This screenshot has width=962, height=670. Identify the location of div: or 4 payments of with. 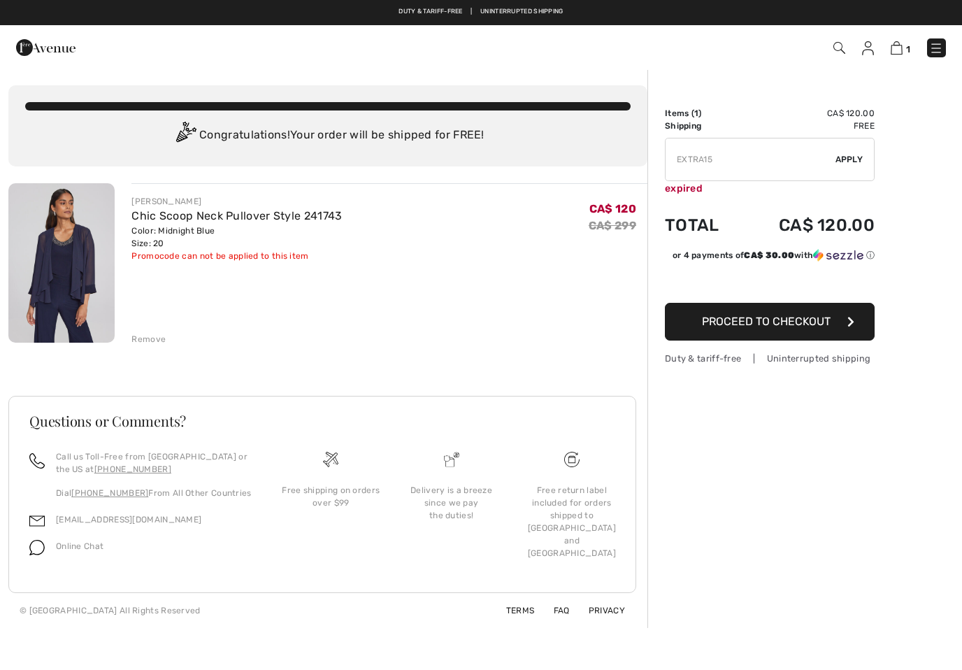
(773, 255).